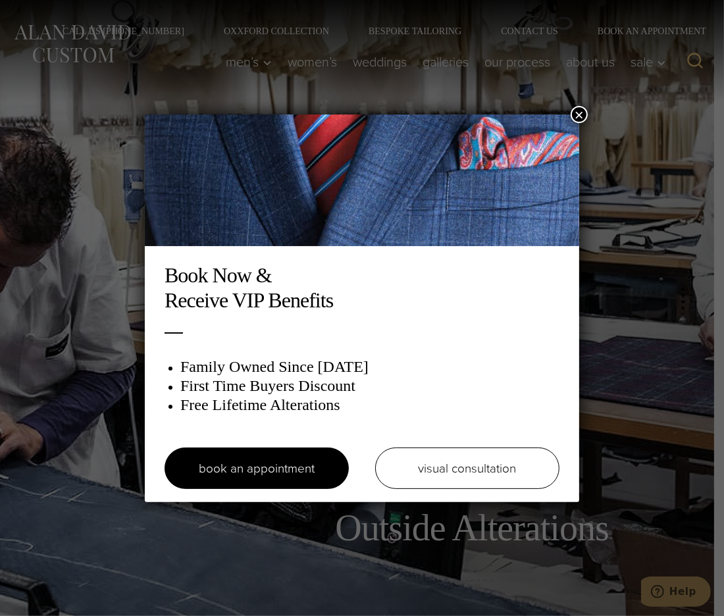 The width and height of the screenshot is (724, 616). Describe the element at coordinates (579, 114) in the screenshot. I see `button: Close` at that location.